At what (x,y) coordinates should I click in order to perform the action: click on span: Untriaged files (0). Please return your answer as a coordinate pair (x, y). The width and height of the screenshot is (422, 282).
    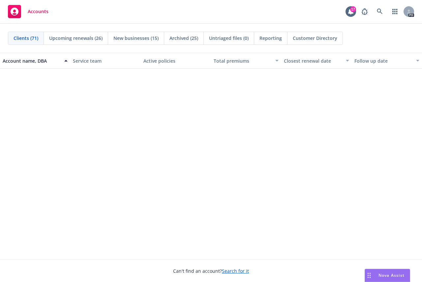
    Looking at the image, I should click on (229, 38).